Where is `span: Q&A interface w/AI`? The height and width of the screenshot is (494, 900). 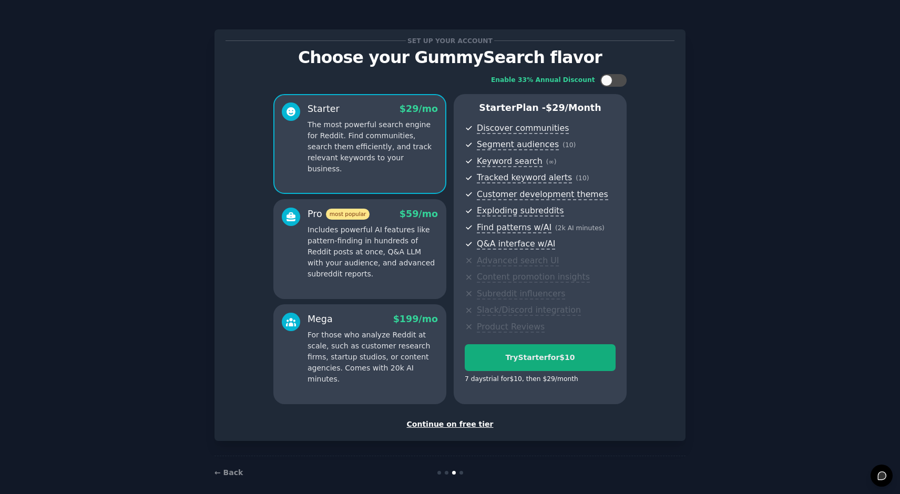
span: Q&A interface w/AI is located at coordinates (515, 244).